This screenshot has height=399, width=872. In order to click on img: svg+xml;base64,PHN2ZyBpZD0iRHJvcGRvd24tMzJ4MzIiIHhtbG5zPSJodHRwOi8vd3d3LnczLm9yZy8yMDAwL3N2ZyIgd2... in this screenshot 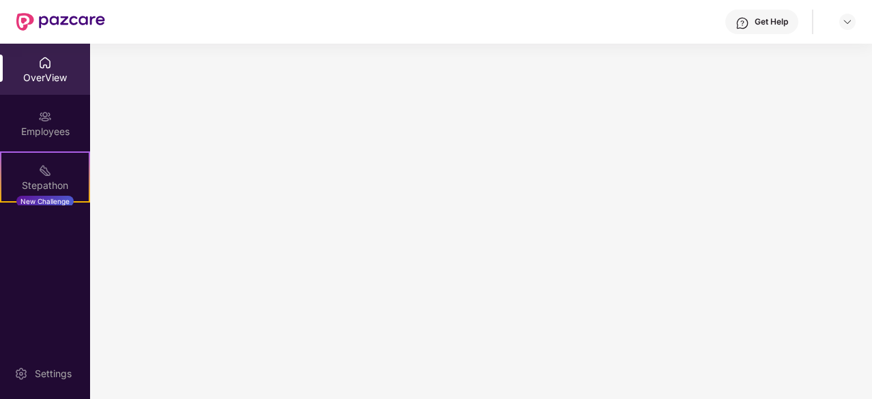, I will do `click(847, 22)`.